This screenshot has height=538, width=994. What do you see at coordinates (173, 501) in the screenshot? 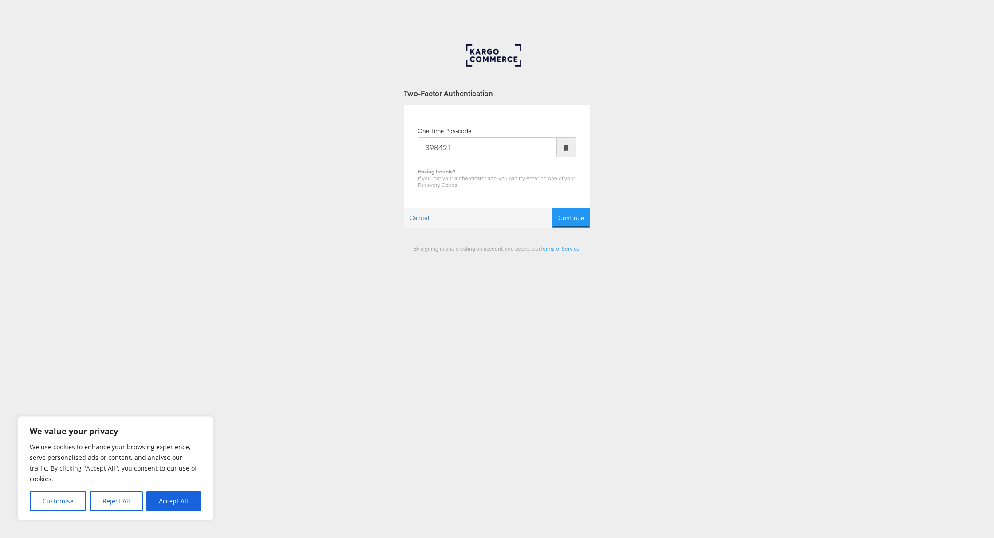
I see `button: Accept All` at bounding box center [173, 501].